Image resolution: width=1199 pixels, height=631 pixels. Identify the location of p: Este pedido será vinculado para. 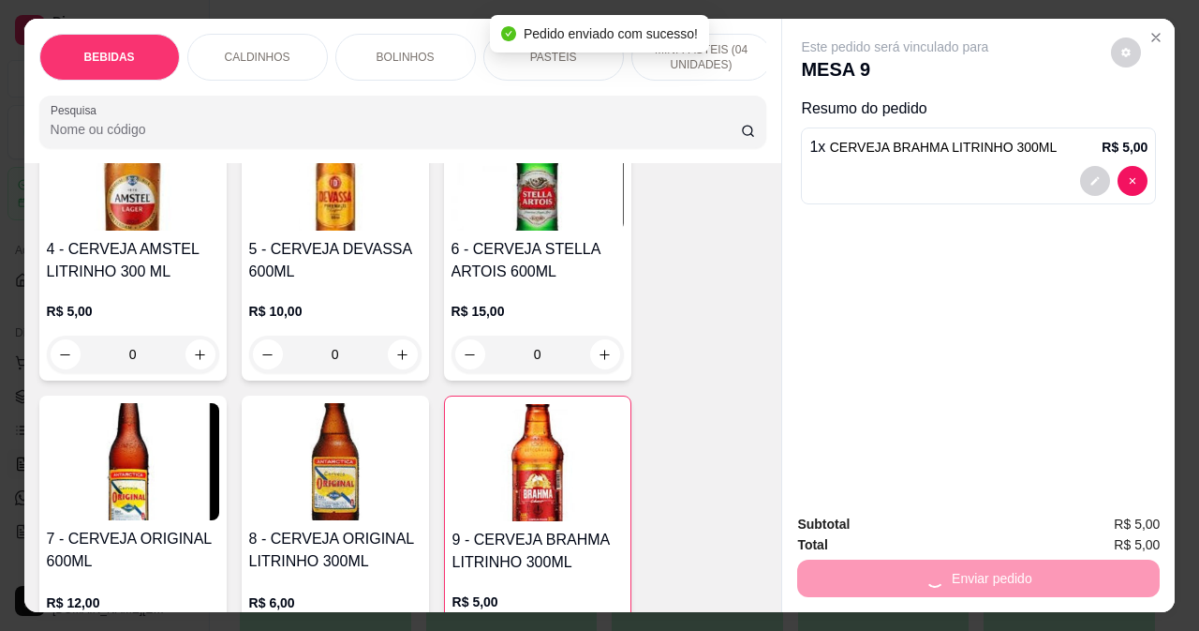
(895, 47).